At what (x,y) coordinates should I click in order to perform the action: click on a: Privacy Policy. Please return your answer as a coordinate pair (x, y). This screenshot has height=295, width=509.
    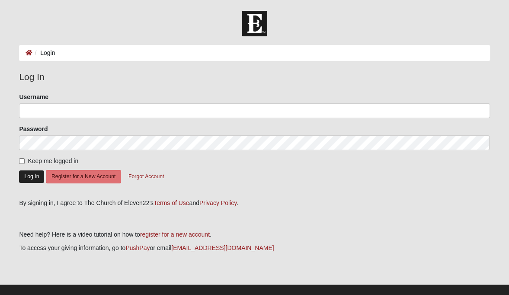
    Looking at the image, I should click on (218, 203).